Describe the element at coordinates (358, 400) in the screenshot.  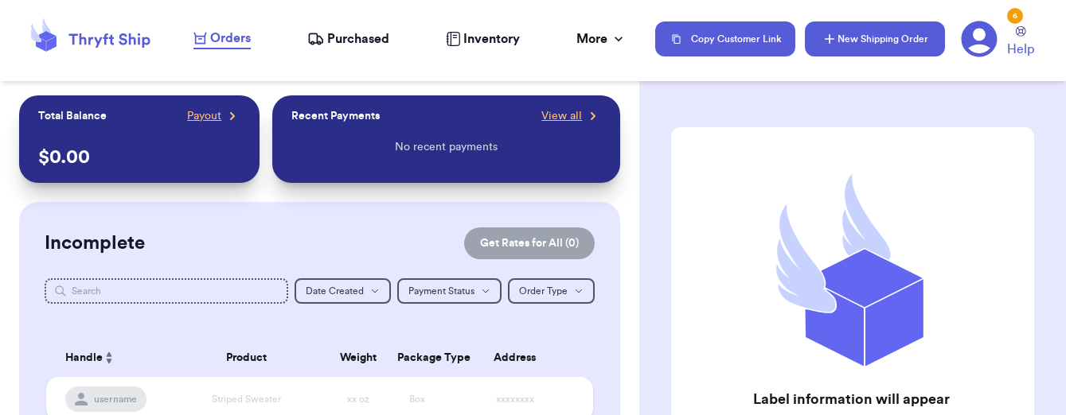
I see `span: xx oz` at that location.